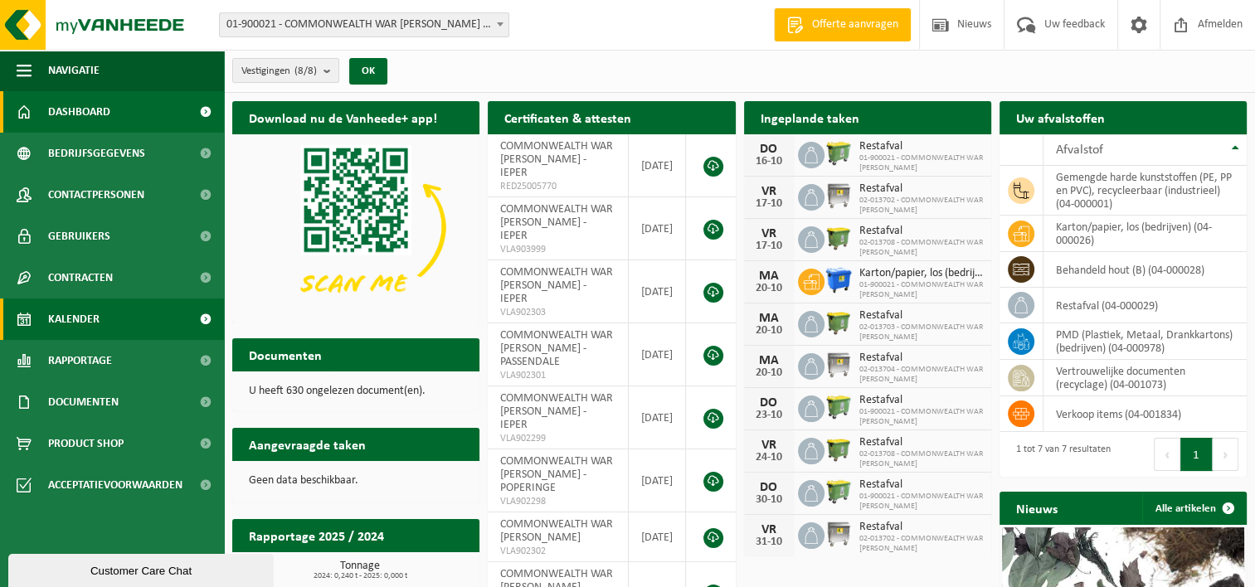  I want to click on span: Rapportage, so click(80, 361).